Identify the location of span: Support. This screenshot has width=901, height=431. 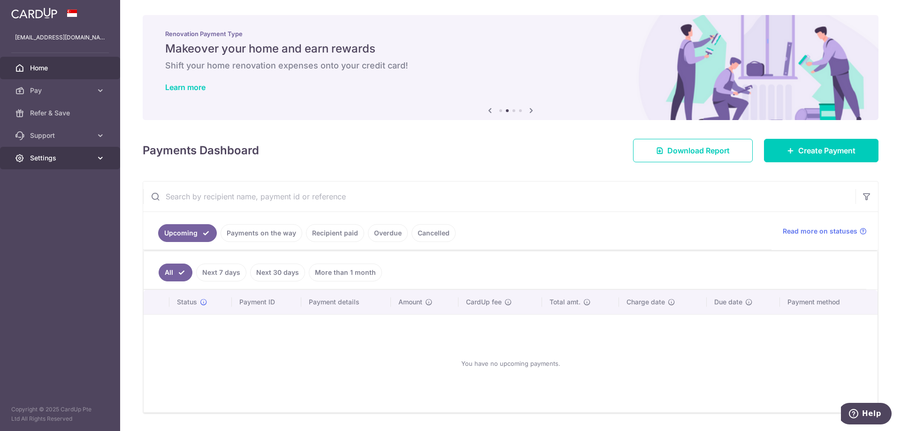
(61, 136).